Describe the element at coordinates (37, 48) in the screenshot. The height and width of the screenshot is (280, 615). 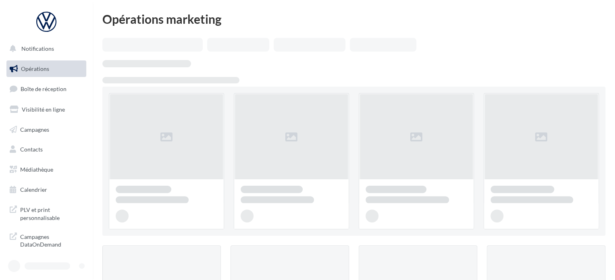
I see `span: Notifications` at that location.